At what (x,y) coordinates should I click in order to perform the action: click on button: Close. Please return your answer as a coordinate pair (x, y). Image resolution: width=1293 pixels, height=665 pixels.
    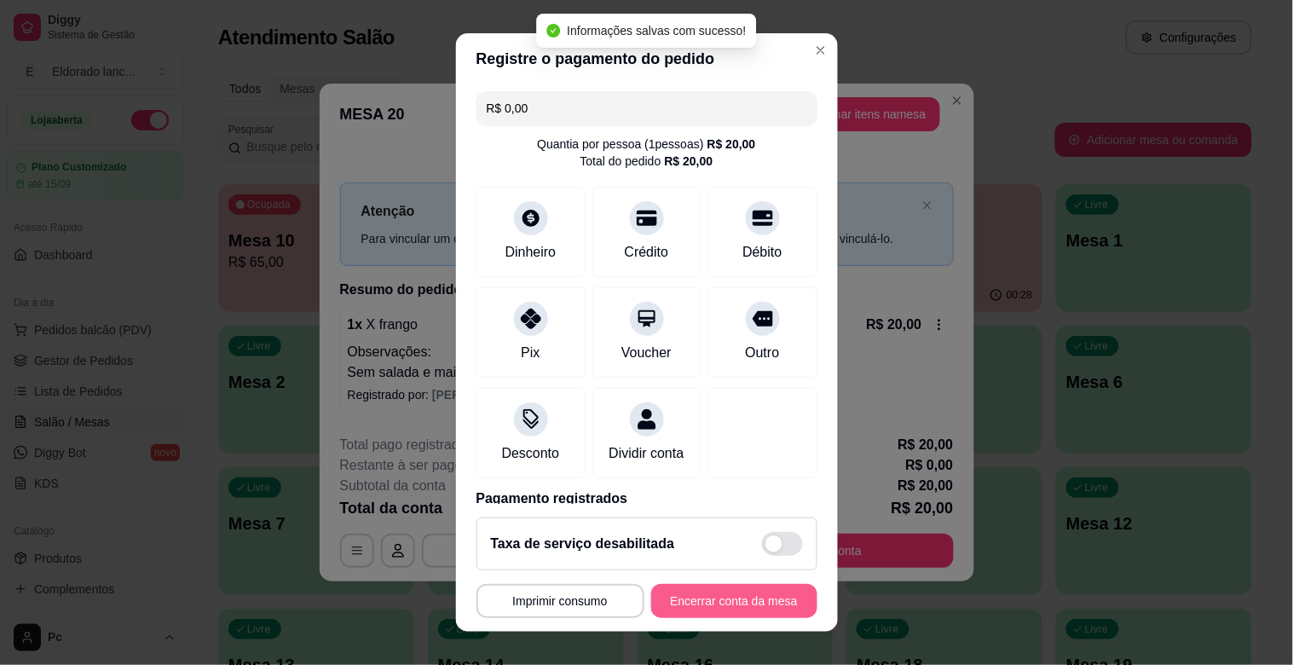
    Looking at the image, I should click on (821, 50).